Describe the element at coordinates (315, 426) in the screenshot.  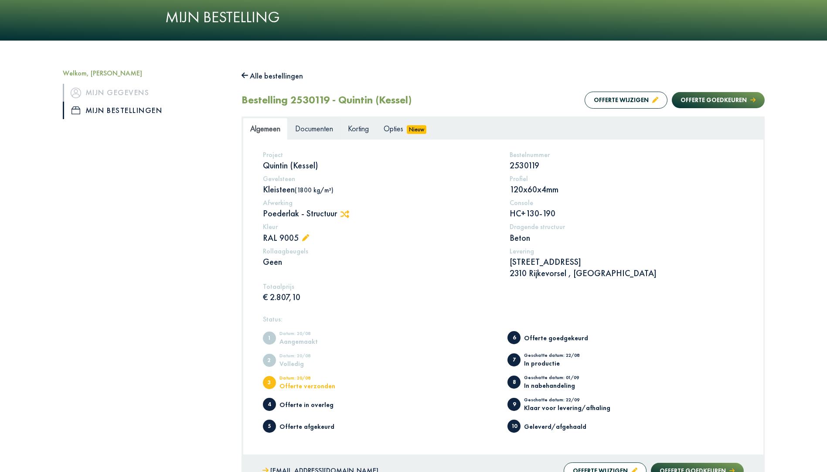
I see `div: Offerte afgekeurd` at that location.